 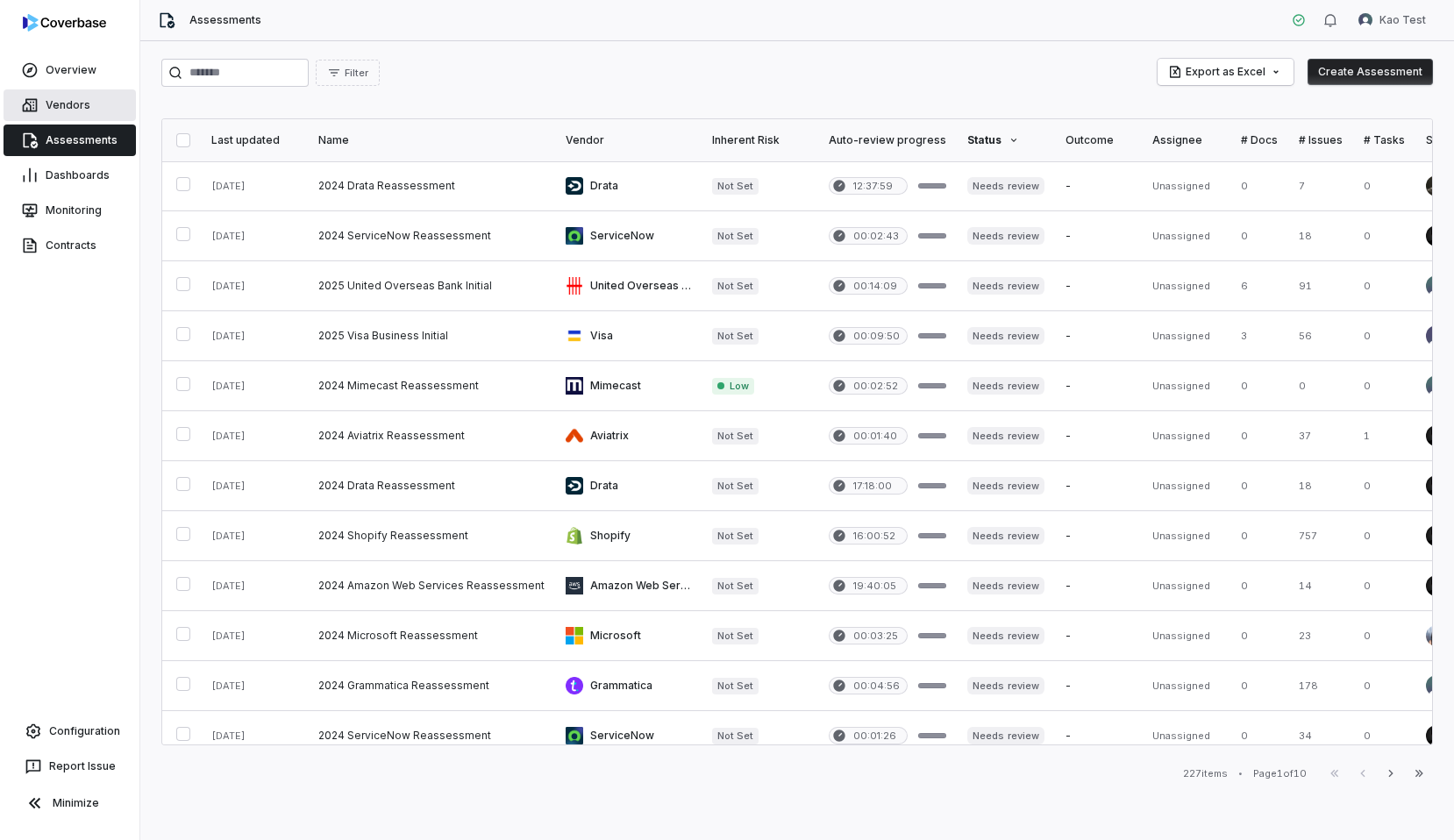 What do you see at coordinates (1205, 773) in the screenshot?
I see `div: 227 items` at bounding box center [1205, 773].